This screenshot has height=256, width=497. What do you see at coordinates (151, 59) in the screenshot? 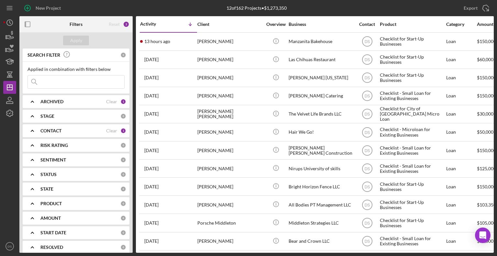
I see `time: 2025-08-19 17:07` at bounding box center [151, 59].